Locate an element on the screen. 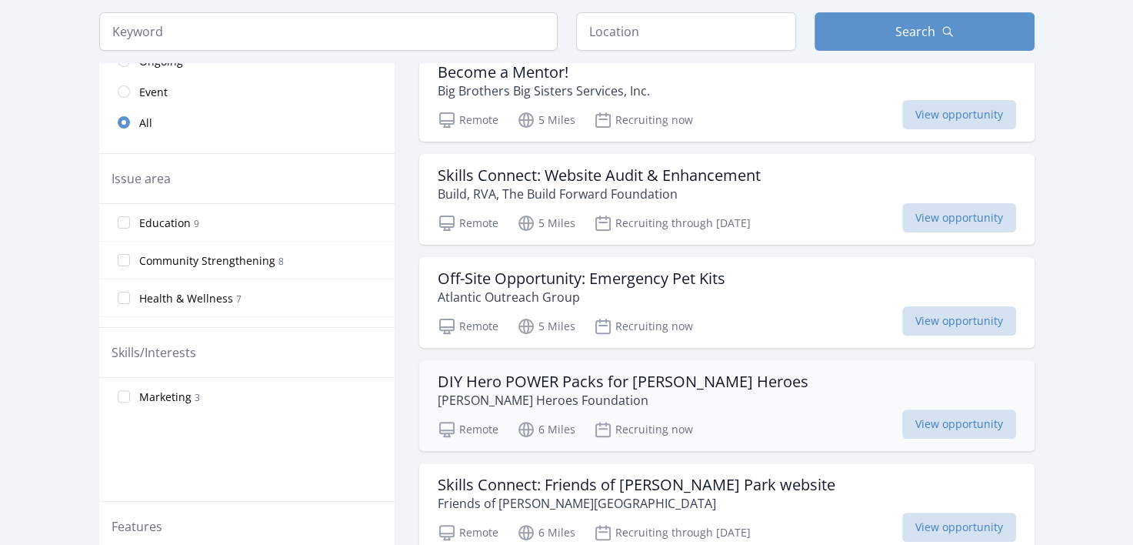  span: Marketing is located at coordinates (165, 397).